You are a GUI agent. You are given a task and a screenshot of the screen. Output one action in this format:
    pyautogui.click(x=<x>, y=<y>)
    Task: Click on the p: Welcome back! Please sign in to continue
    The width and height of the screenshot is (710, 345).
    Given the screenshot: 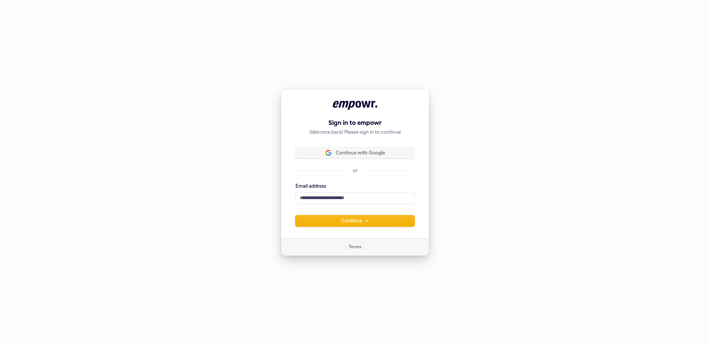 What is the action you would take?
    pyautogui.click(x=355, y=132)
    